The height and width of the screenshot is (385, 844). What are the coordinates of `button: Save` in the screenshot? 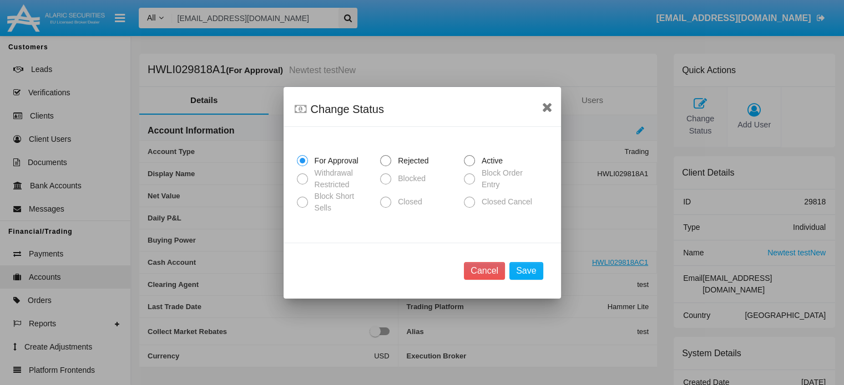 It's located at (526, 271).